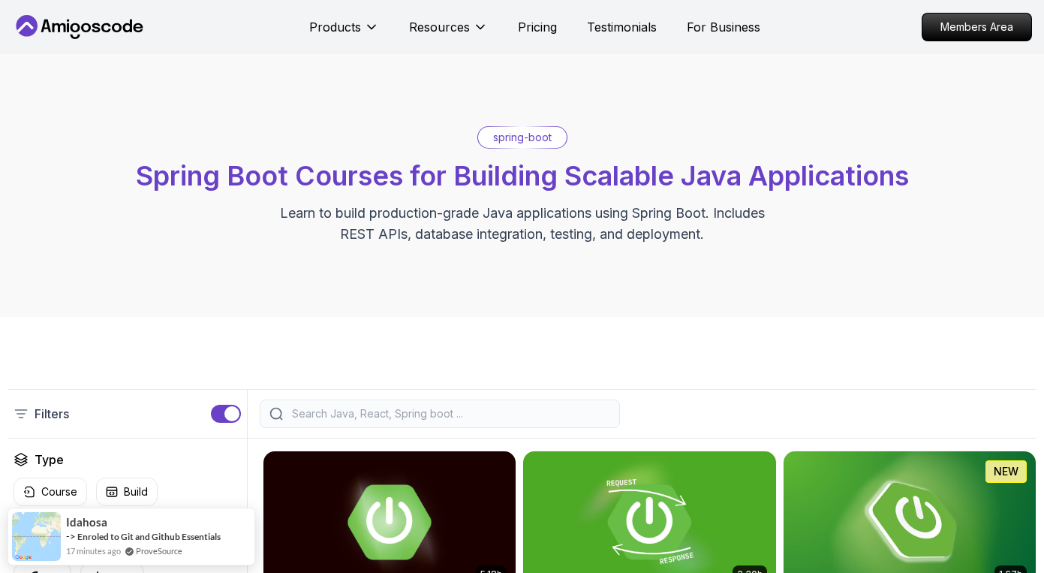 The image size is (1044, 573). Describe the element at coordinates (52, 414) in the screenshot. I see `p: Filters` at that location.